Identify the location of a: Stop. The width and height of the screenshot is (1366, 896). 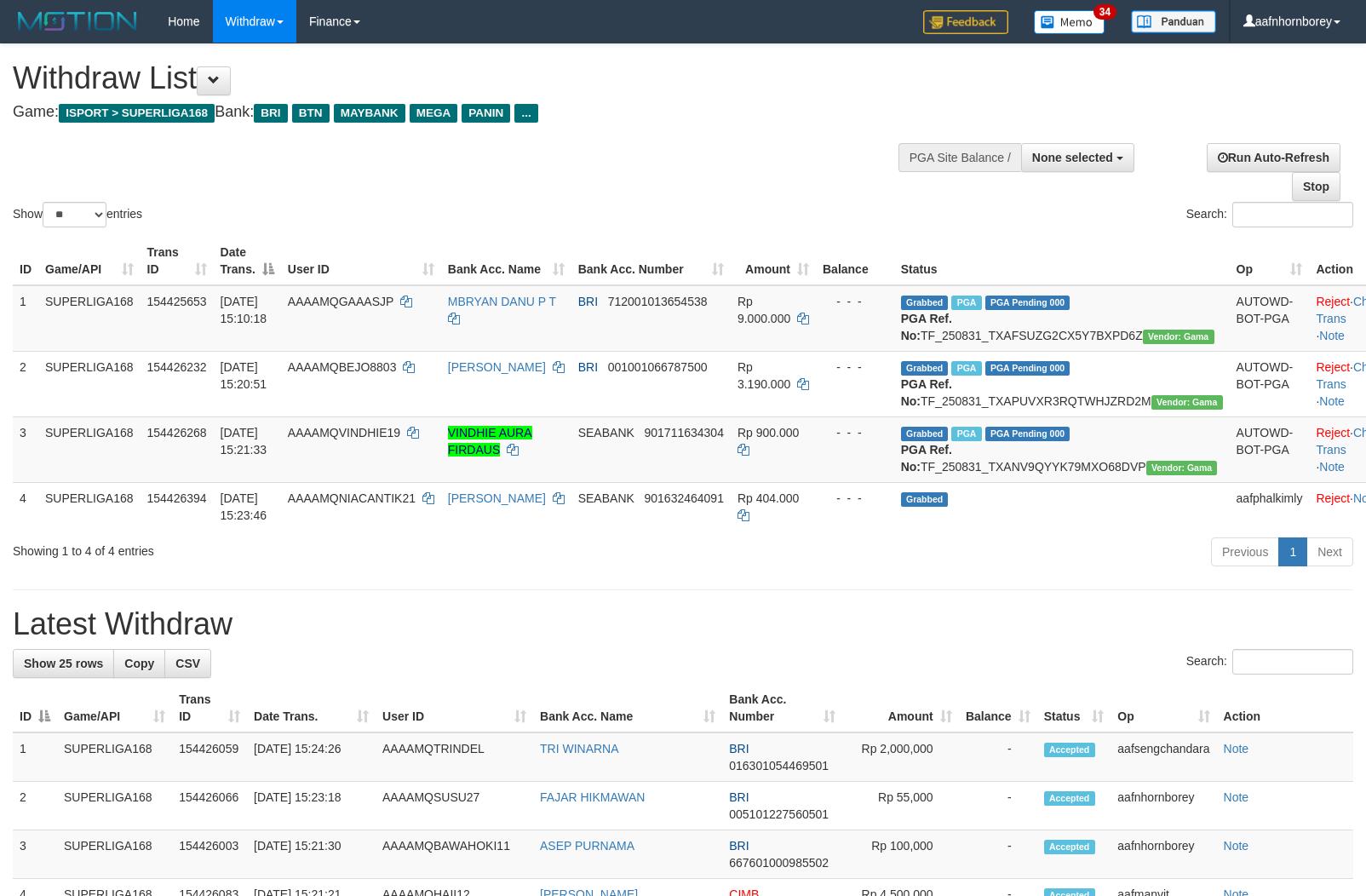
(1315, 187).